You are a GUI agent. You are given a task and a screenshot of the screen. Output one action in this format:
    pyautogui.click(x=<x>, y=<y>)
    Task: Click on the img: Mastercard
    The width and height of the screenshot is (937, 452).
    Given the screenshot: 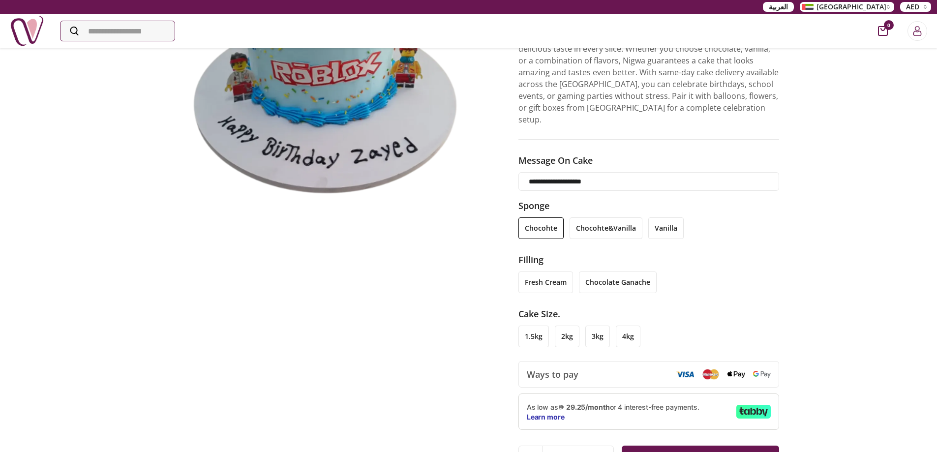 What is the action you would take?
    pyautogui.click(x=711, y=374)
    